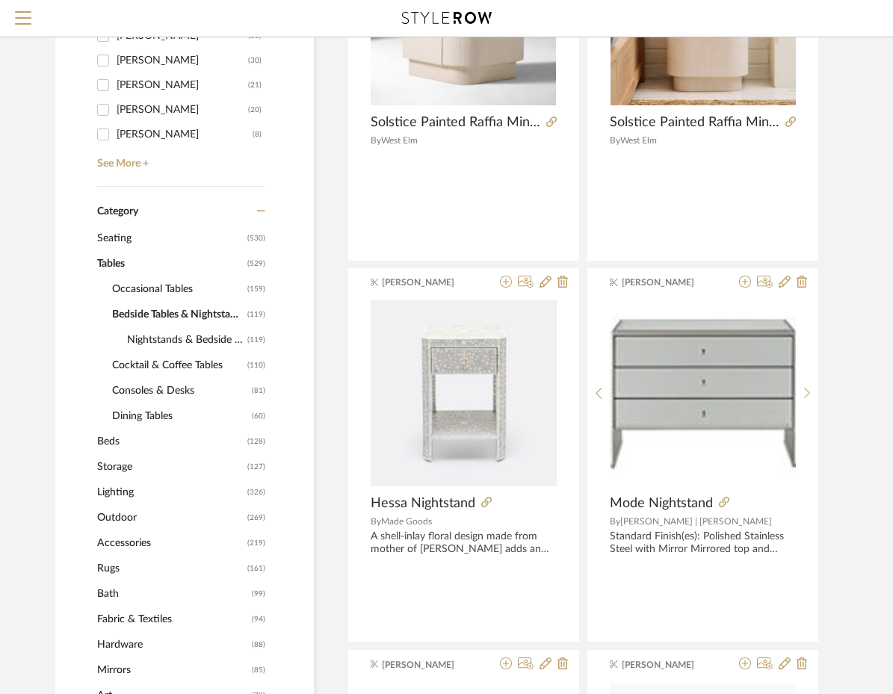  I want to click on span: (88), so click(259, 645).